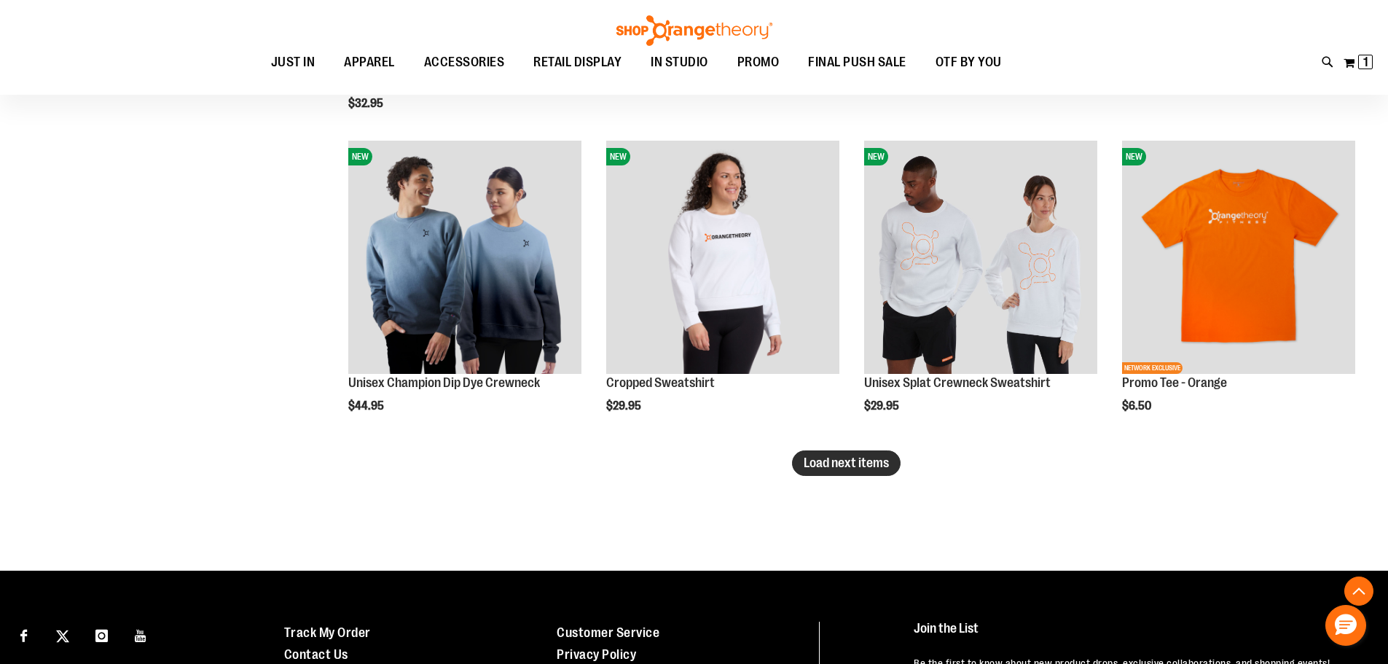 The image size is (1388, 664). Describe the element at coordinates (660, 383) in the screenshot. I see `a: Cropped Sweatshirt` at that location.